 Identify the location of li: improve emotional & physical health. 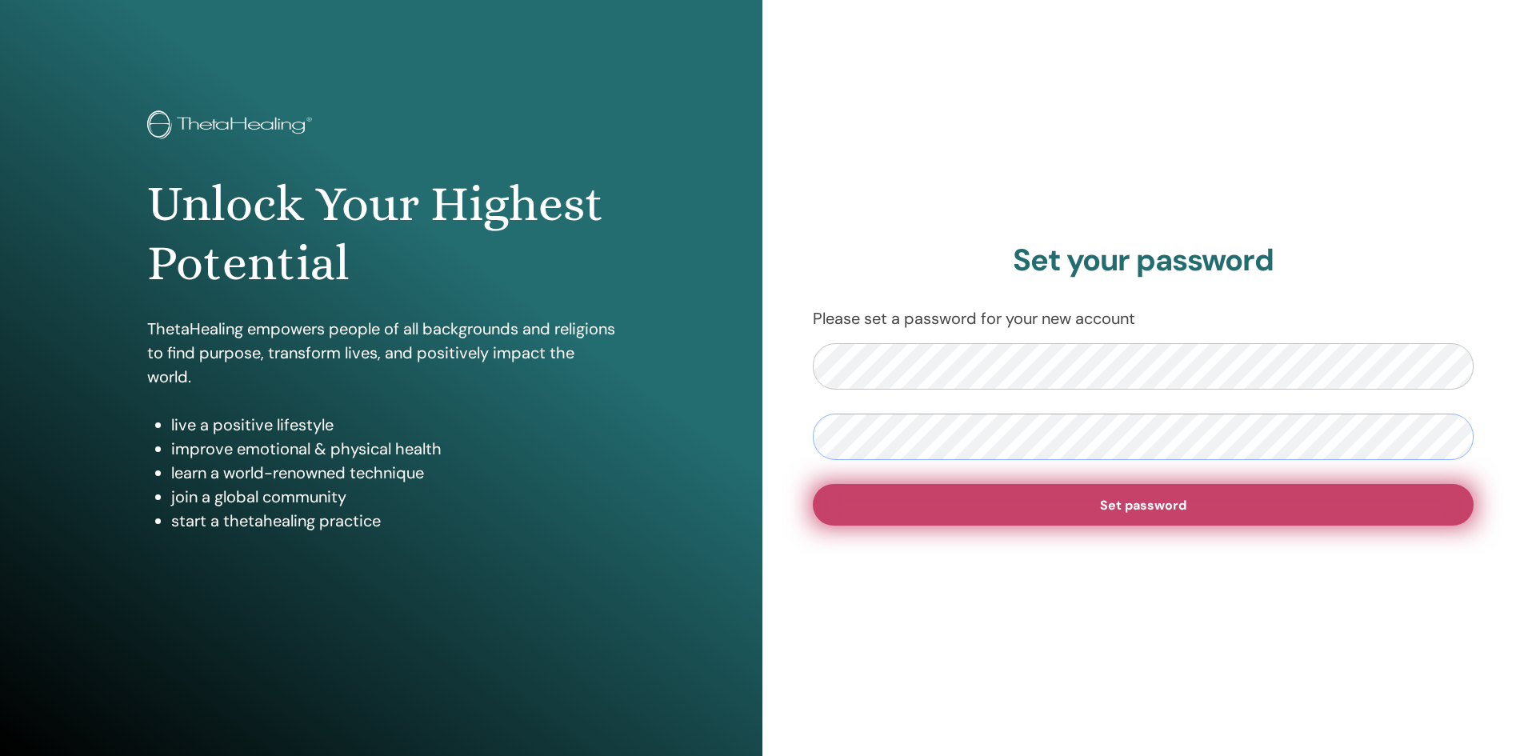
(393, 449).